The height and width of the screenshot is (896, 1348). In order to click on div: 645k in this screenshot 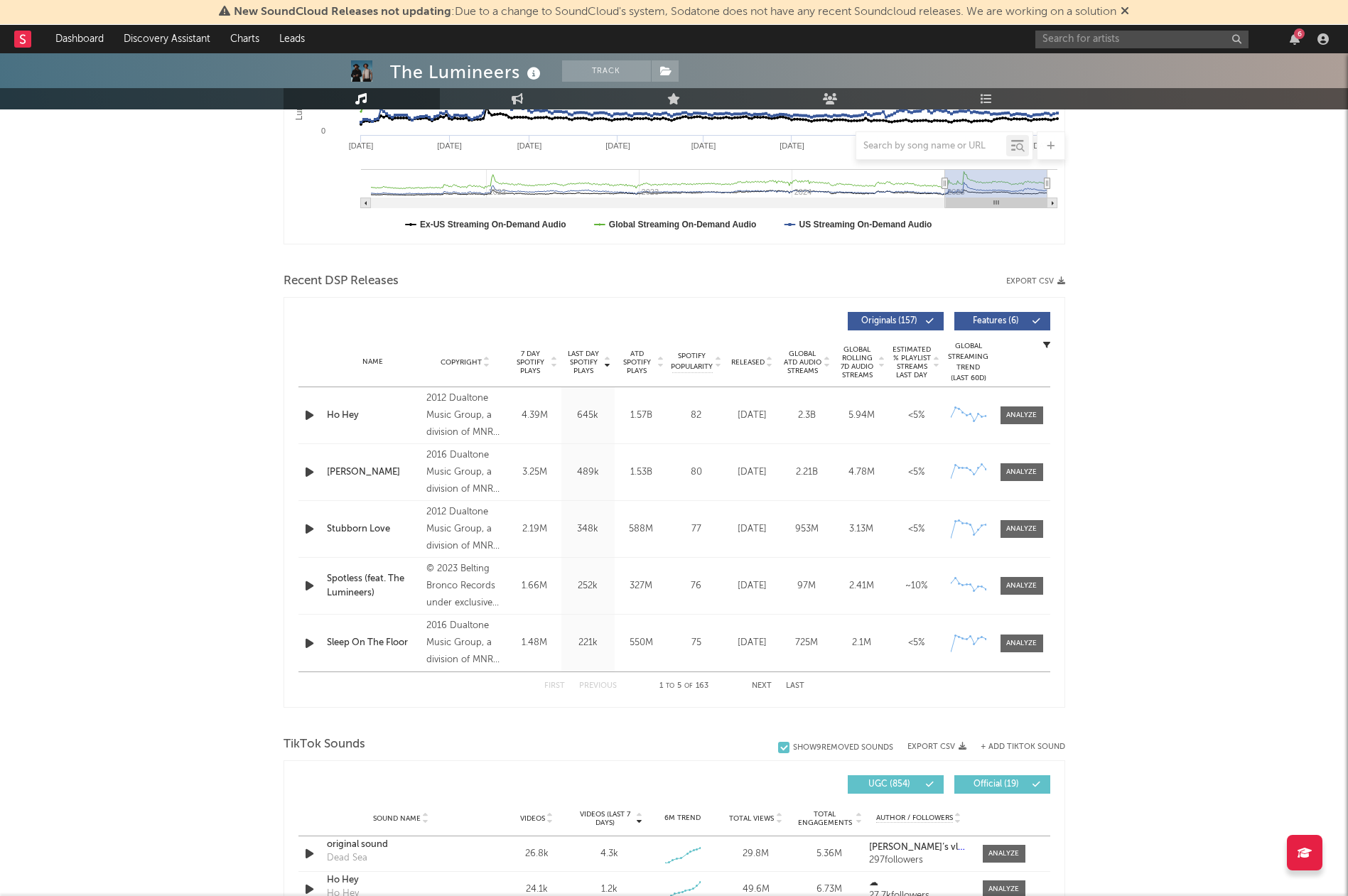, I will do `click(588, 415)`.